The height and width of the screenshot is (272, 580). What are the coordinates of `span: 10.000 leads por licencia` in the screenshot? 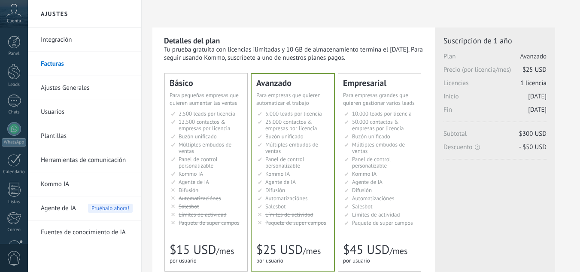 It's located at (382, 113).